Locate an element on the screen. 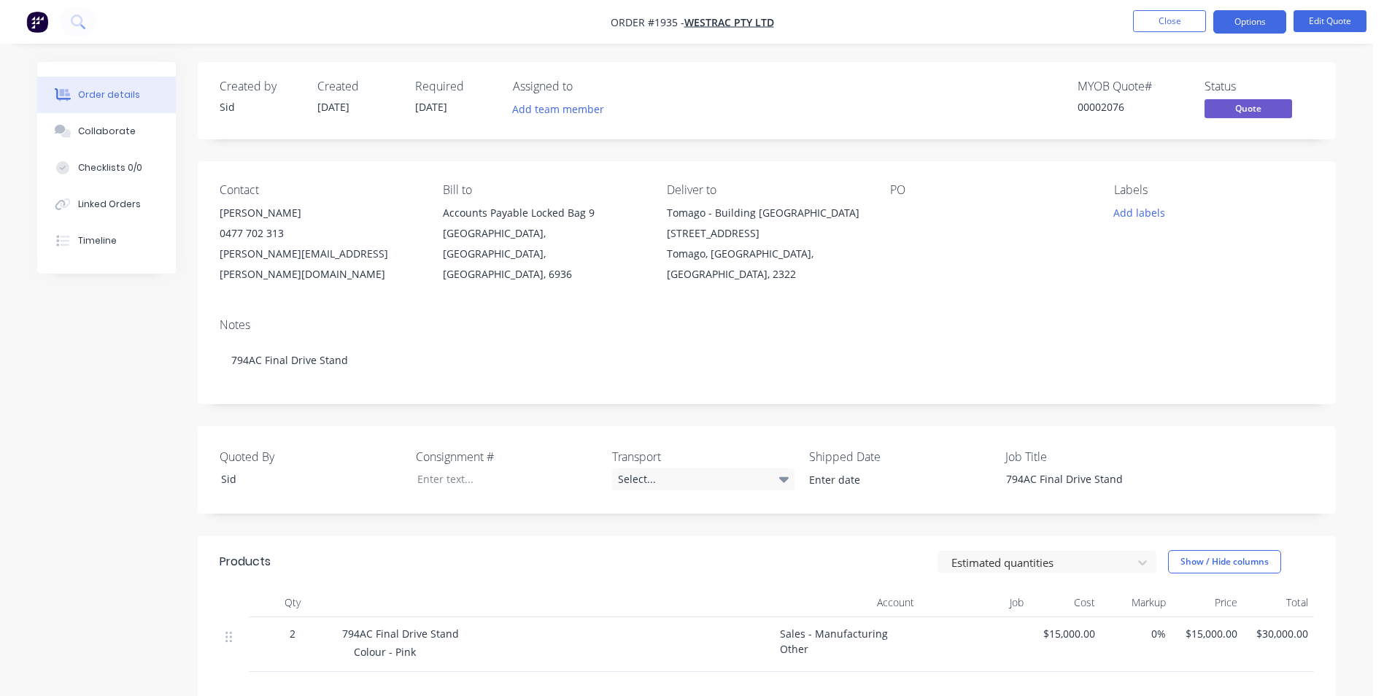 This screenshot has width=1384, height=696. button: Add labels is located at coordinates (1139, 212).